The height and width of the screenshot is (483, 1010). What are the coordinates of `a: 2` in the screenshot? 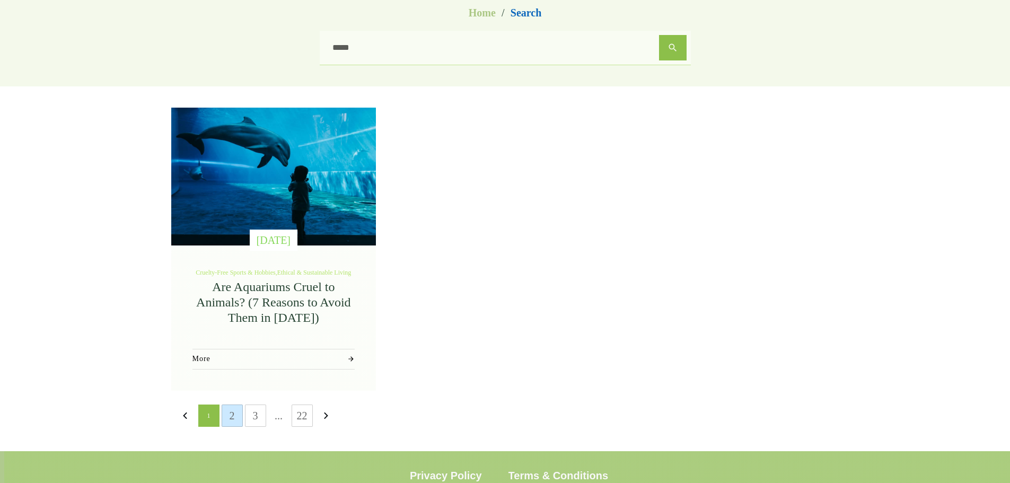 It's located at (232, 416).